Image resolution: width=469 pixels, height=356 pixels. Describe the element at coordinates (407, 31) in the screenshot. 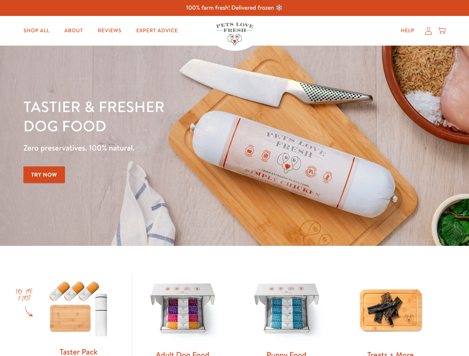

I see `a: Help` at that location.